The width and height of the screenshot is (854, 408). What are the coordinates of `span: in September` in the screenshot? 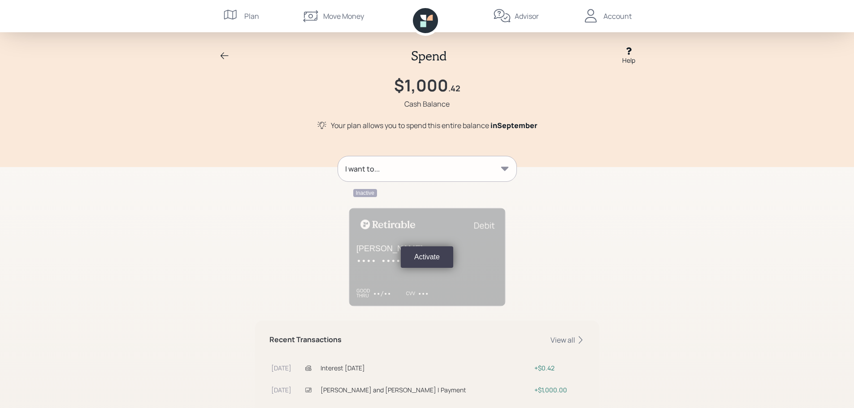 It's located at (514, 126).